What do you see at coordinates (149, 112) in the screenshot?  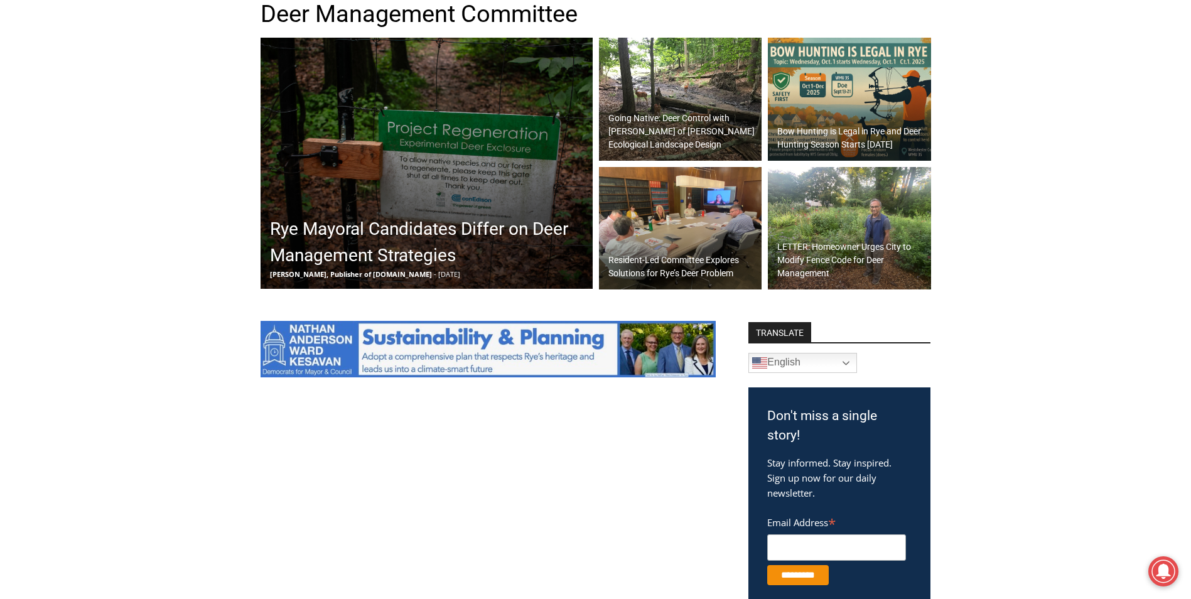 I see `div: 6` at bounding box center [149, 112].